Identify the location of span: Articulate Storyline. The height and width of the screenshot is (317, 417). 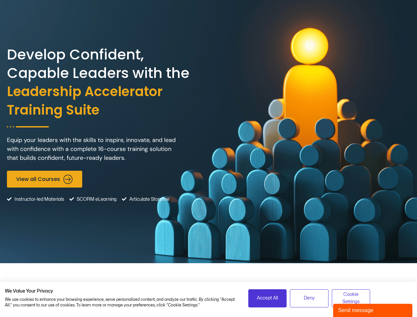
(148, 199).